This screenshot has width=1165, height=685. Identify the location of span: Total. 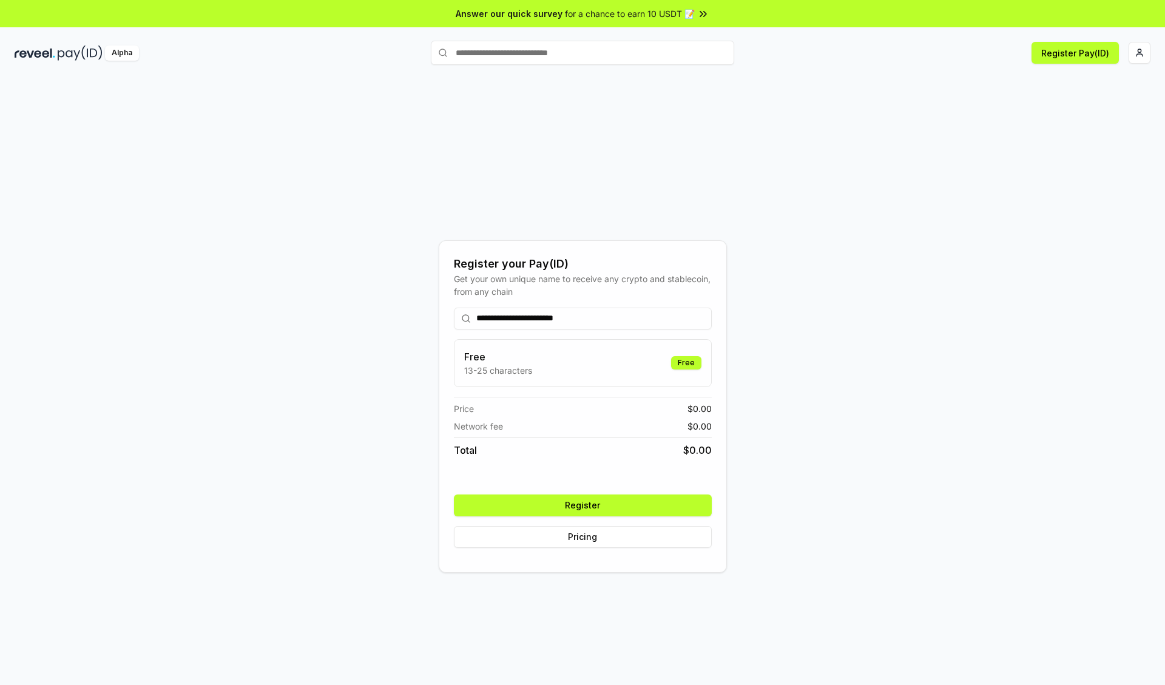
(465, 450).